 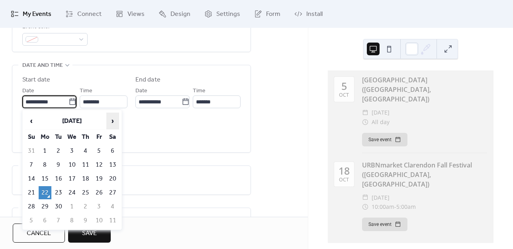 What do you see at coordinates (45, 207) in the screenshot?
I see `td: 29` at bounding box center [45, 207].